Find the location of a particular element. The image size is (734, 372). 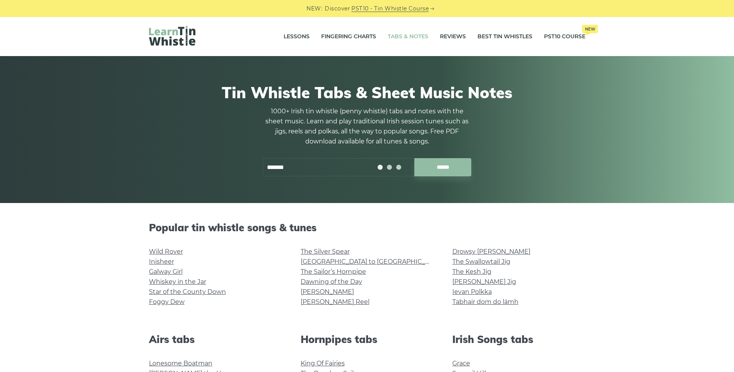

a: The Sailor’s Hornpipe is located at coordinates (333, 271).